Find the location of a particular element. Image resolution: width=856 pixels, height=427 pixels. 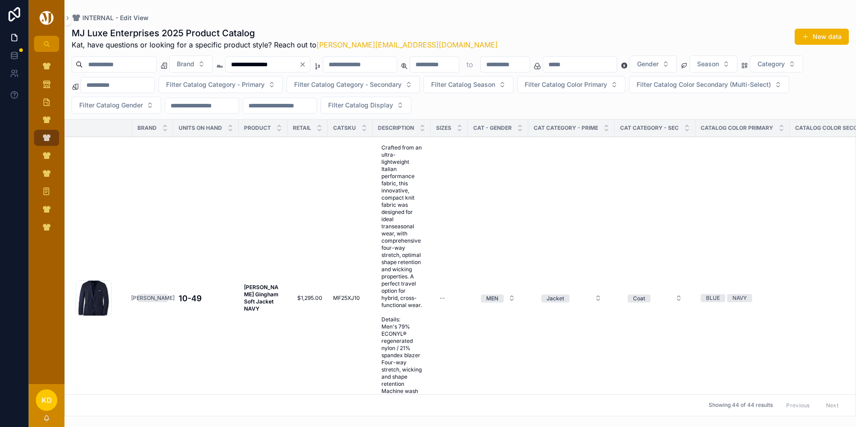

span: Filter Catalog Color Primary is located at coordinates (566, 85).